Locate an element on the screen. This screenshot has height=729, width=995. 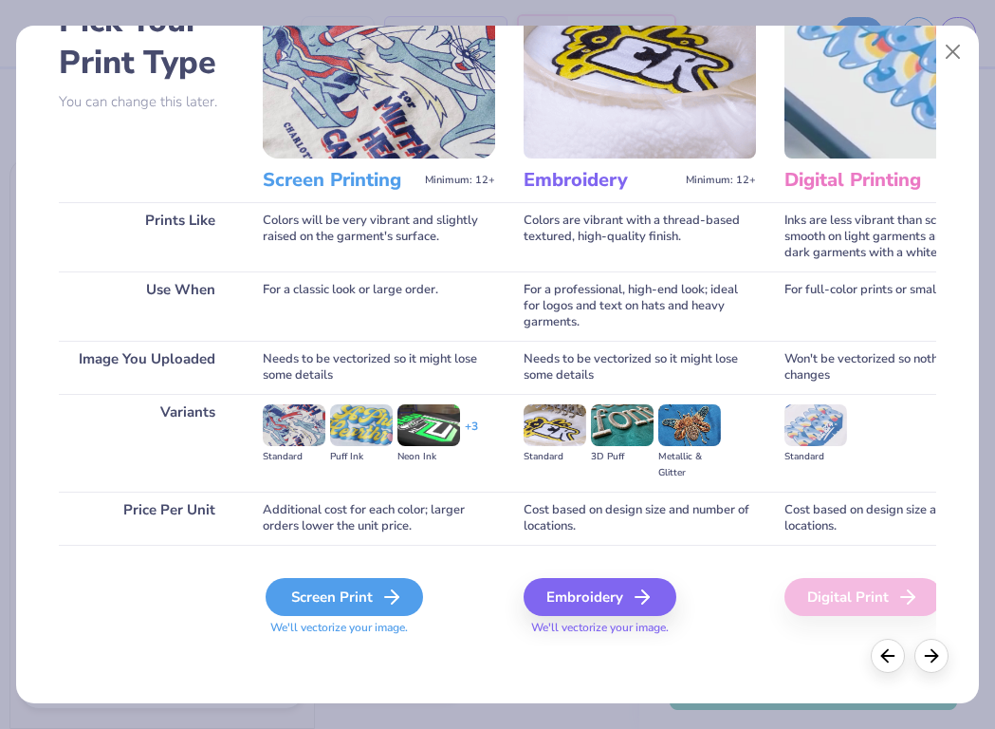
div: Colors are vibrant with a thread-based textured, high-quality finish. is located at coordinates (639, 236).